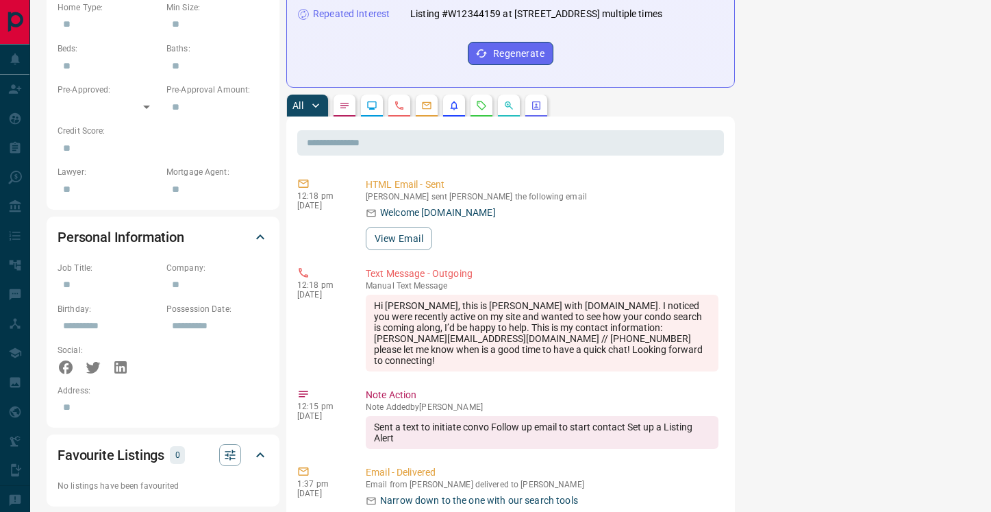 This screenshot has height=512, width=991. I want to click on p: Pre-Approval Amount:, so click(217, 90).